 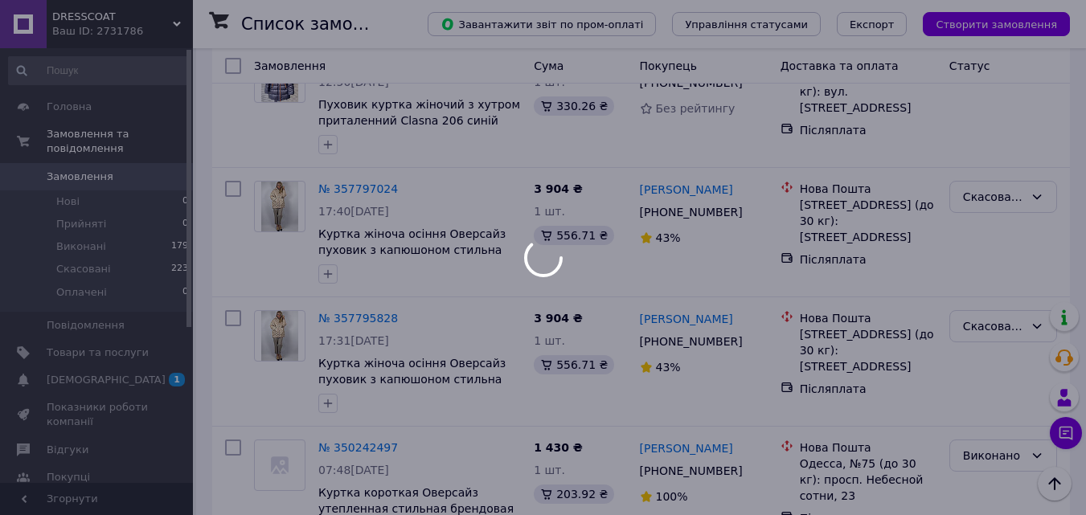 What do you see at coordinates (988, 23) in the screenshot?
I see `a: Створити замовлення` at bounding box center [988, 23].